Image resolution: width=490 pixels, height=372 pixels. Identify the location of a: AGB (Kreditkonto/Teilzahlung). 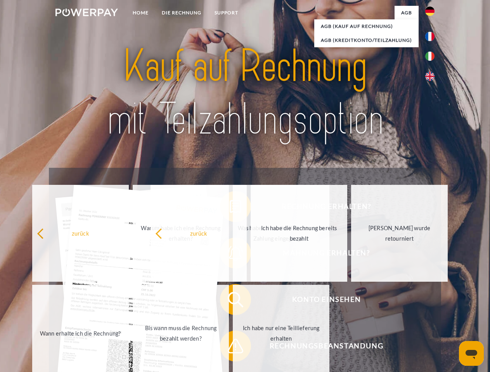
(366, 40).